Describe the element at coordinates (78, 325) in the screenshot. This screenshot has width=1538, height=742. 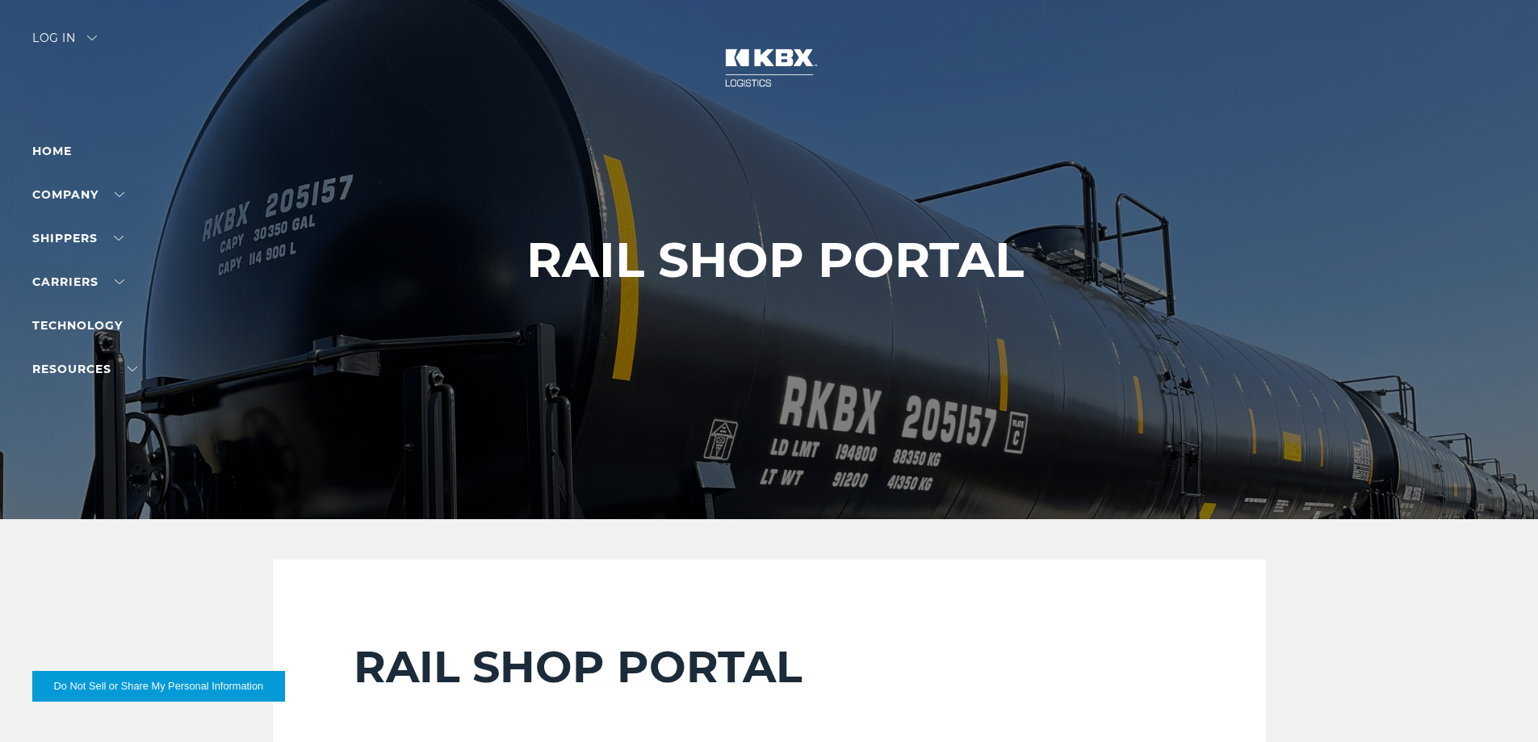
I see `a: Technology` at that location.